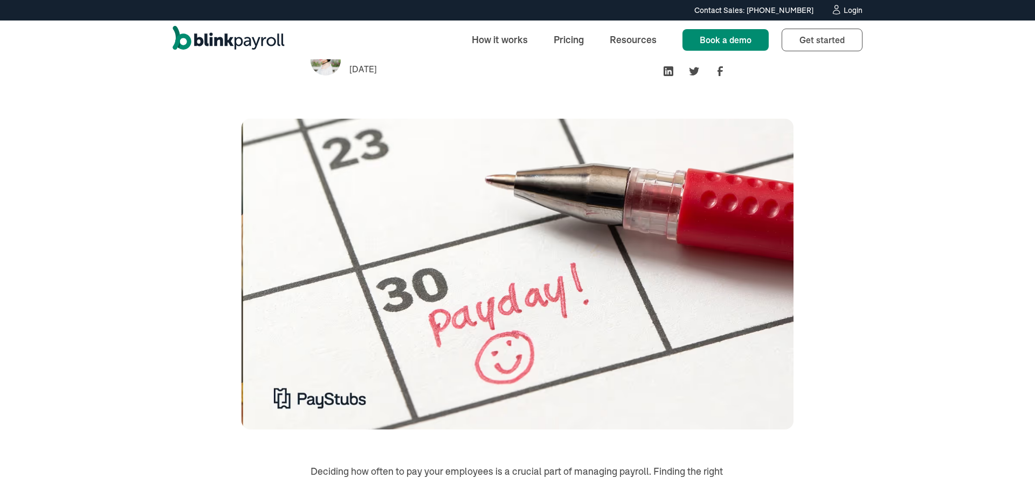 This screenshot has width=1035, height=478. I want to click on a: Resources, so click(633, 39).